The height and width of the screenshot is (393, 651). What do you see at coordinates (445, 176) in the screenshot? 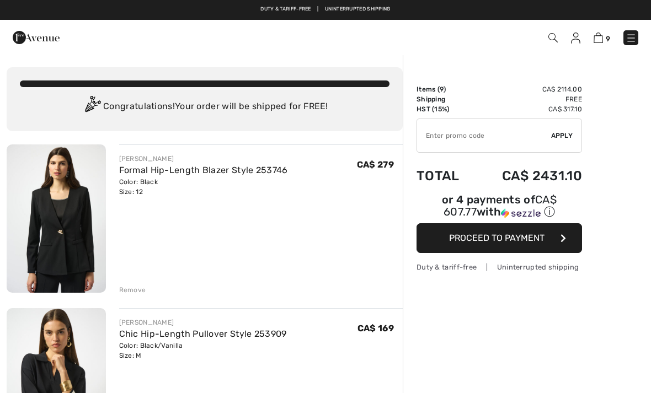
I see `td: Total` at bounding box center [445, 176].